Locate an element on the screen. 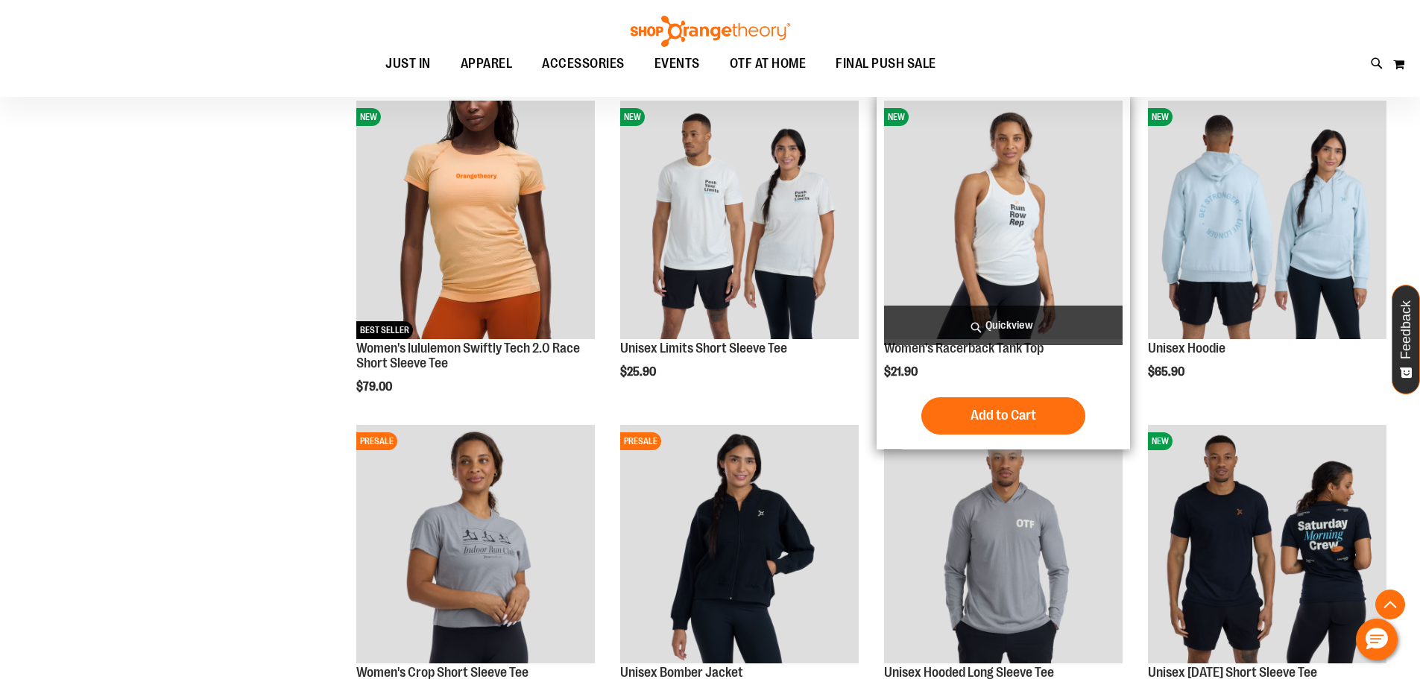 This screenshot has height=679, width=1420. a: Quickview is located at coordinates (1004, 325).